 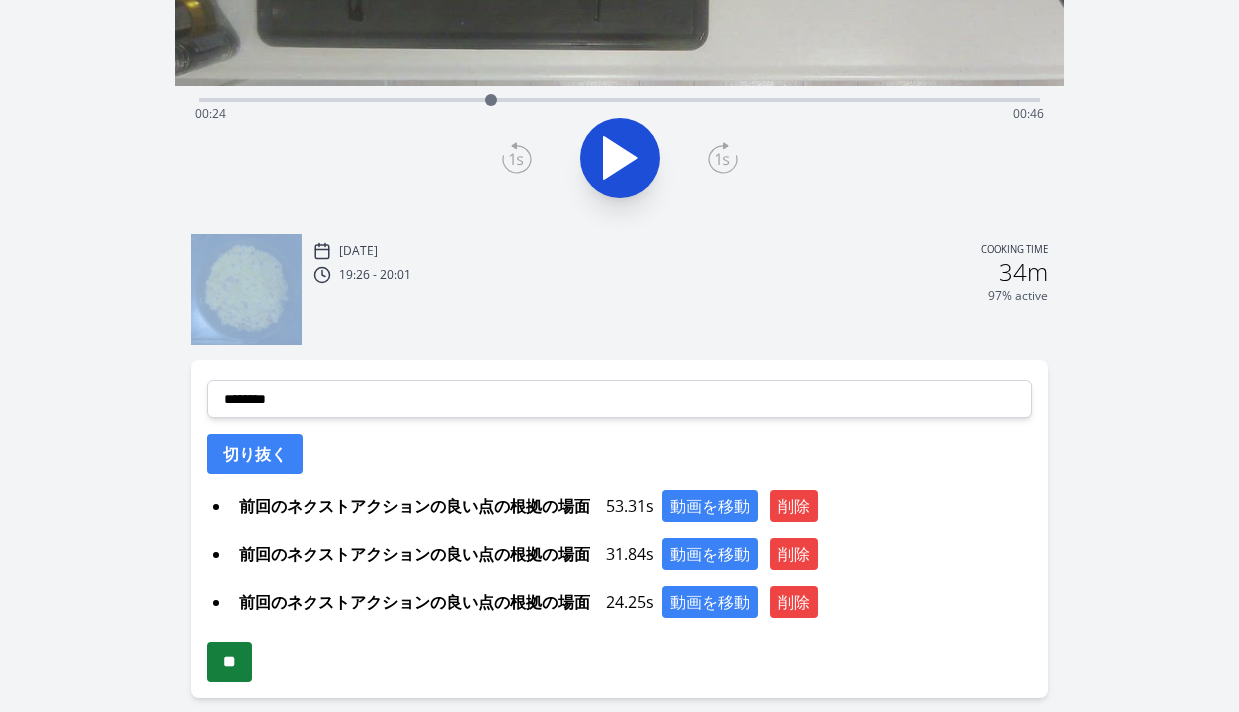 I want to click on div: 24.25s, so click(x=631, y=602).